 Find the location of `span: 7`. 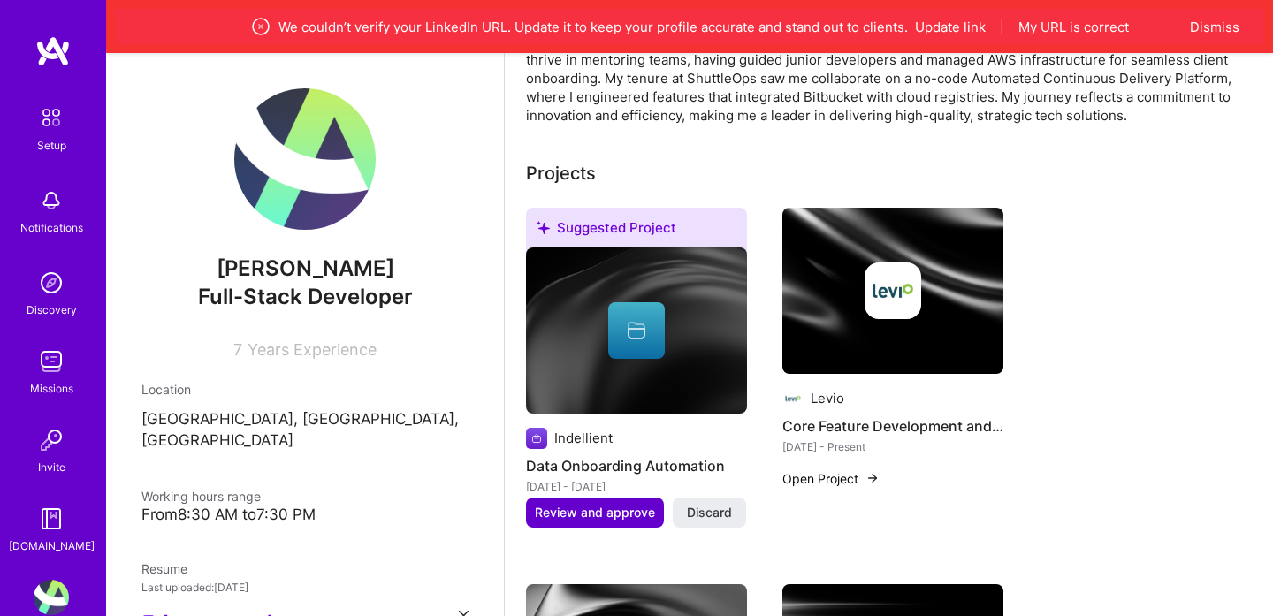

span: 7 is located at coordinates (238, 349).